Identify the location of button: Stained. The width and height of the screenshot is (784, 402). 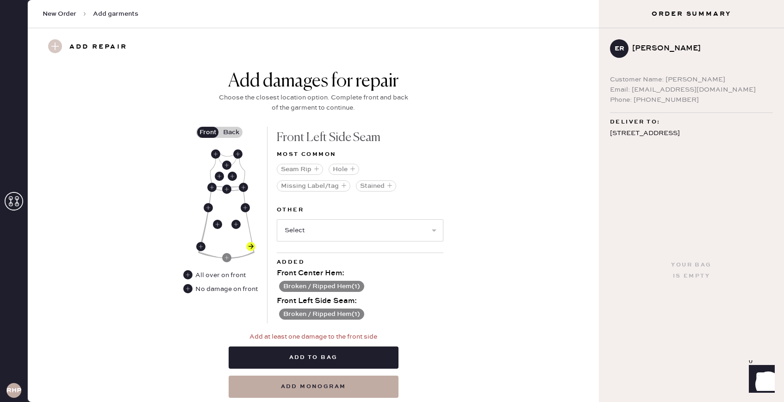
(376, 186).